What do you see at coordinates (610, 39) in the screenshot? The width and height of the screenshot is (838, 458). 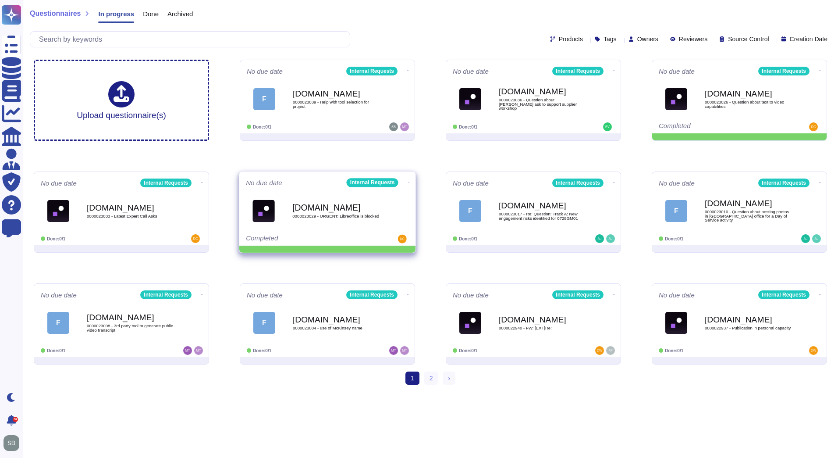 I see `span: Tags` at bounding box center [610, 39].